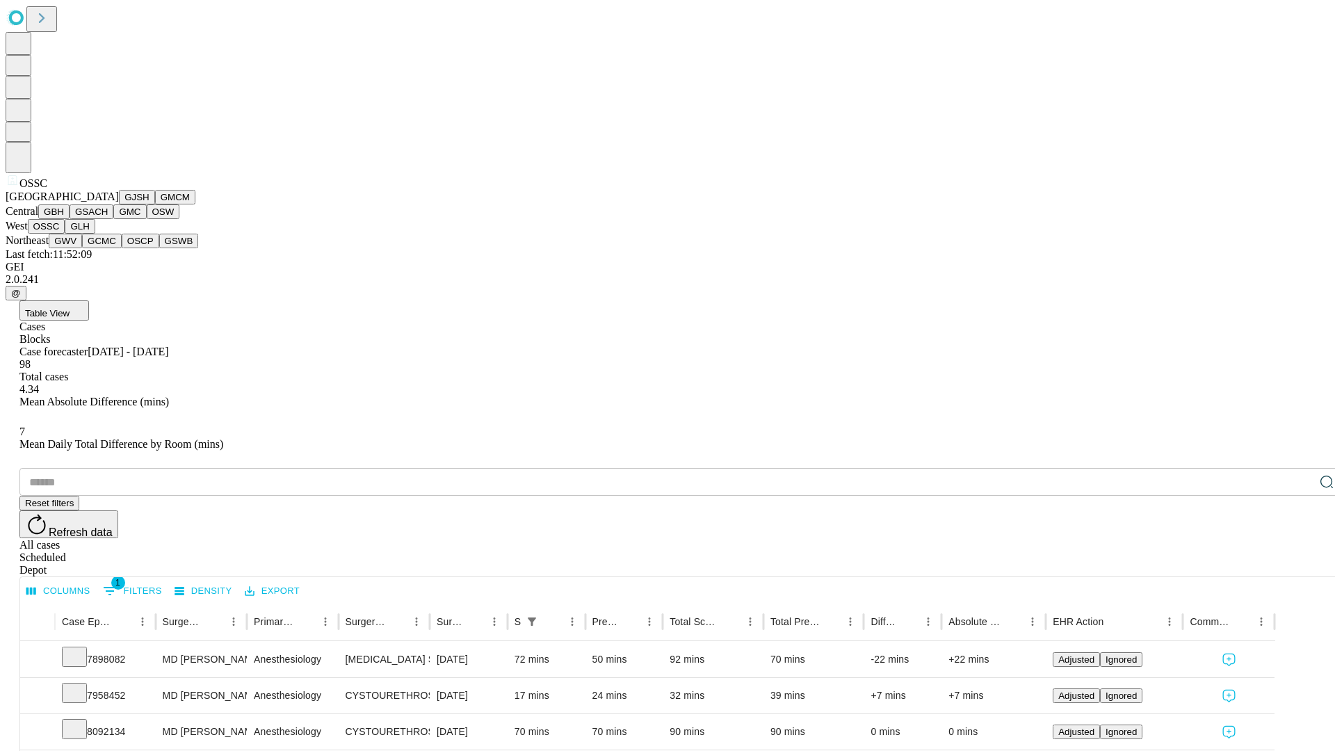  Describe the element at coordinates (54, 310) in the screenshot. I see `button: Table View` at that location.